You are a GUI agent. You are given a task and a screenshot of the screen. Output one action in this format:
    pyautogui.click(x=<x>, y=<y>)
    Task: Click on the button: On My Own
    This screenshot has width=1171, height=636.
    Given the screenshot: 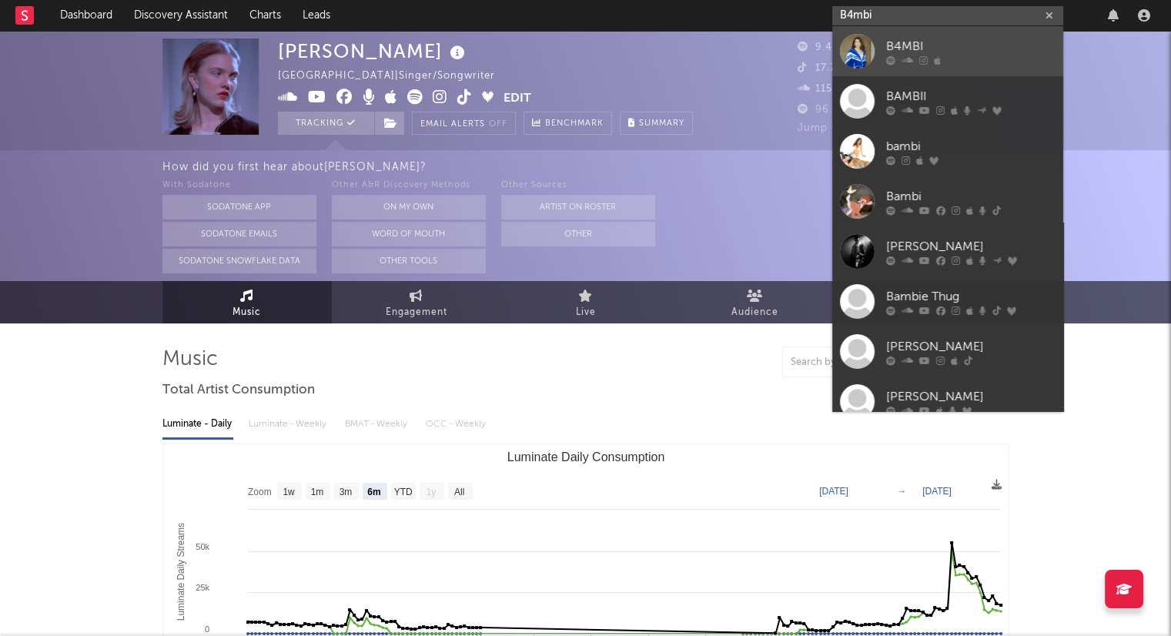 What is the action you would take?
    pyautogui.click(x=409, y=207)
    